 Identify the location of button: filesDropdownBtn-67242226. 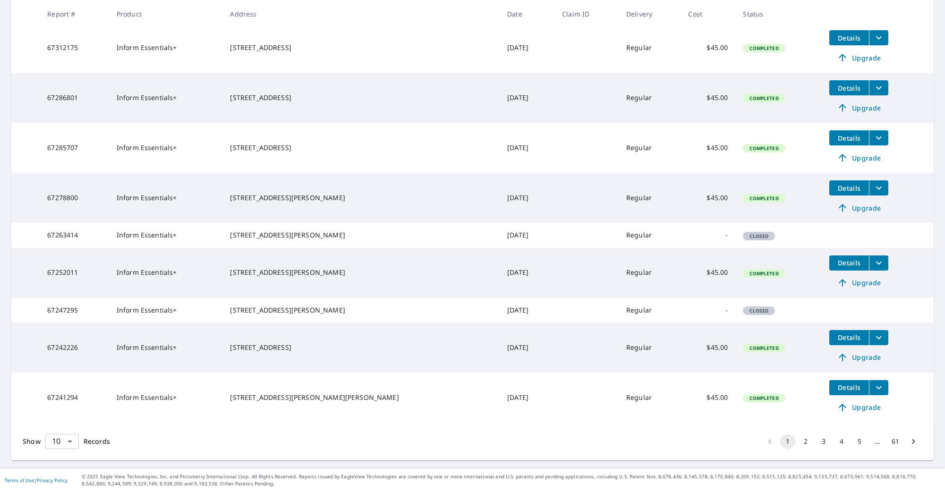
(878, 338).